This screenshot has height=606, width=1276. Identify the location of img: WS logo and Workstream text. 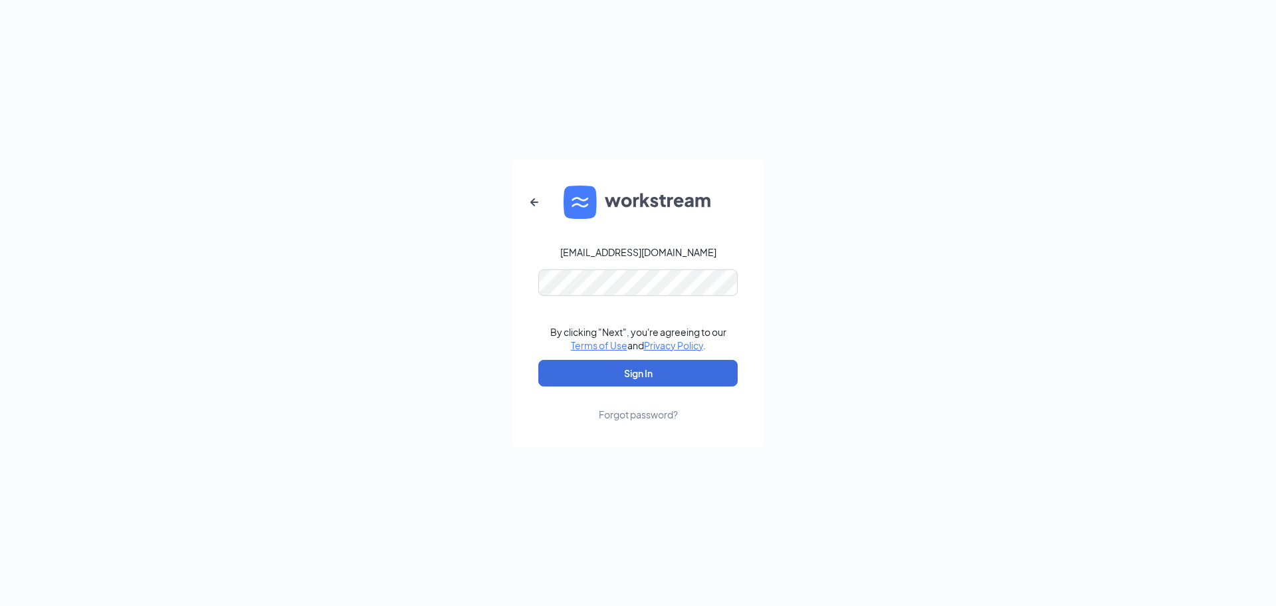
(638, 202).